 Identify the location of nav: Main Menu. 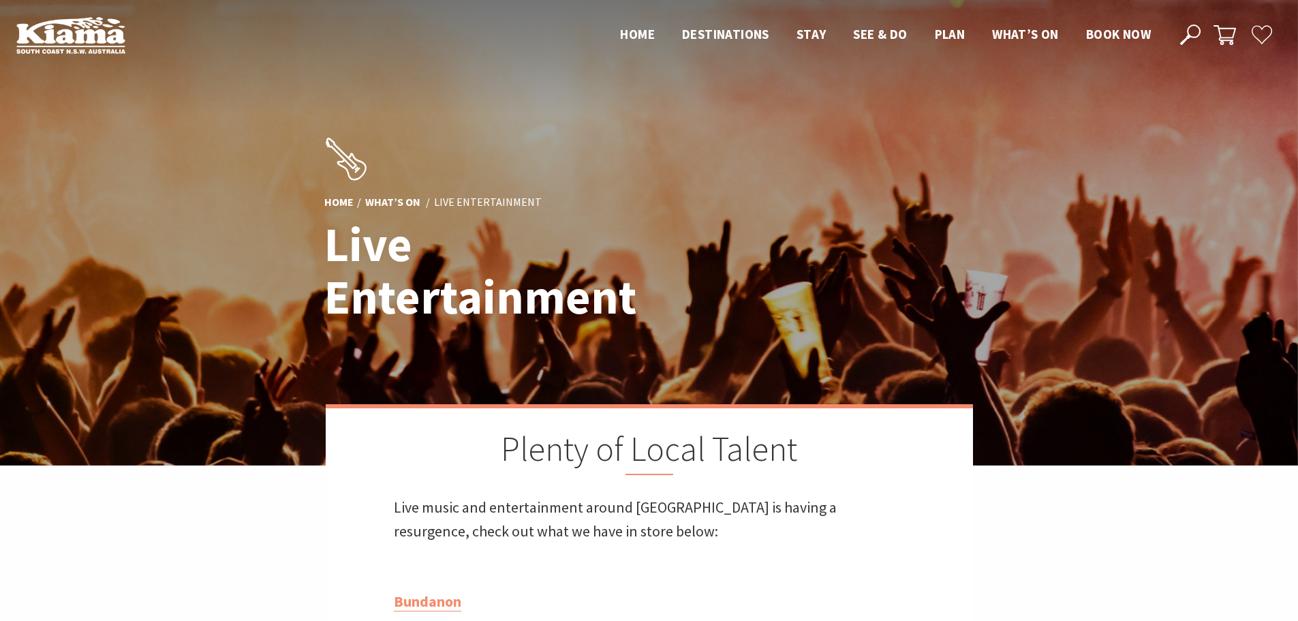
(885, 35).